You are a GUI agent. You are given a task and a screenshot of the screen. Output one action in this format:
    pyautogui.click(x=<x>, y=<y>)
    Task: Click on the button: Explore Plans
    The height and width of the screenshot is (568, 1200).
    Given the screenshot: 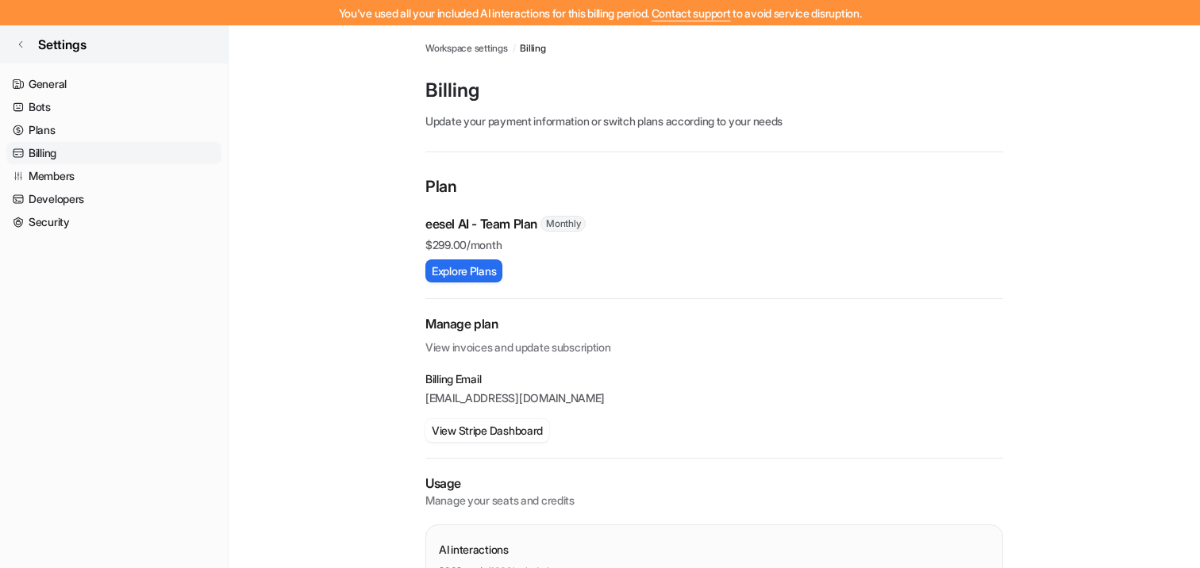 What is the action you would take?
    pyautogui.click(x=463, y=271)
    